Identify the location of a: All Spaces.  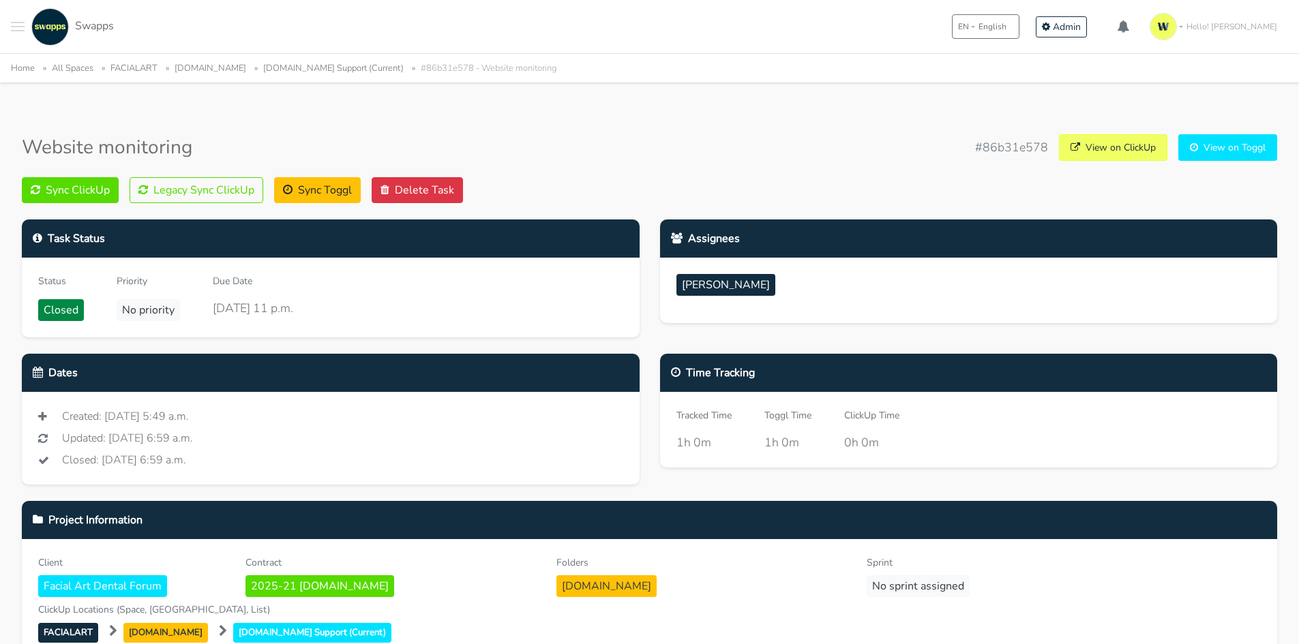
(72, 68).